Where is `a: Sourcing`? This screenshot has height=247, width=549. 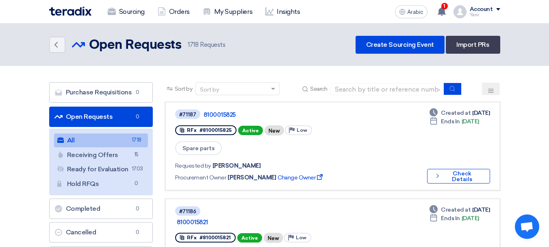
a: Sourcing is located at coordinates (126, 12).